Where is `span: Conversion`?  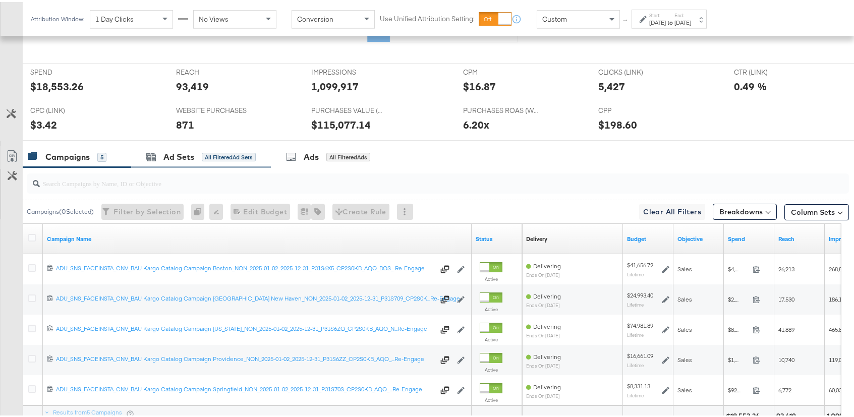
span: Conversion is located at coordinates (315, 17).